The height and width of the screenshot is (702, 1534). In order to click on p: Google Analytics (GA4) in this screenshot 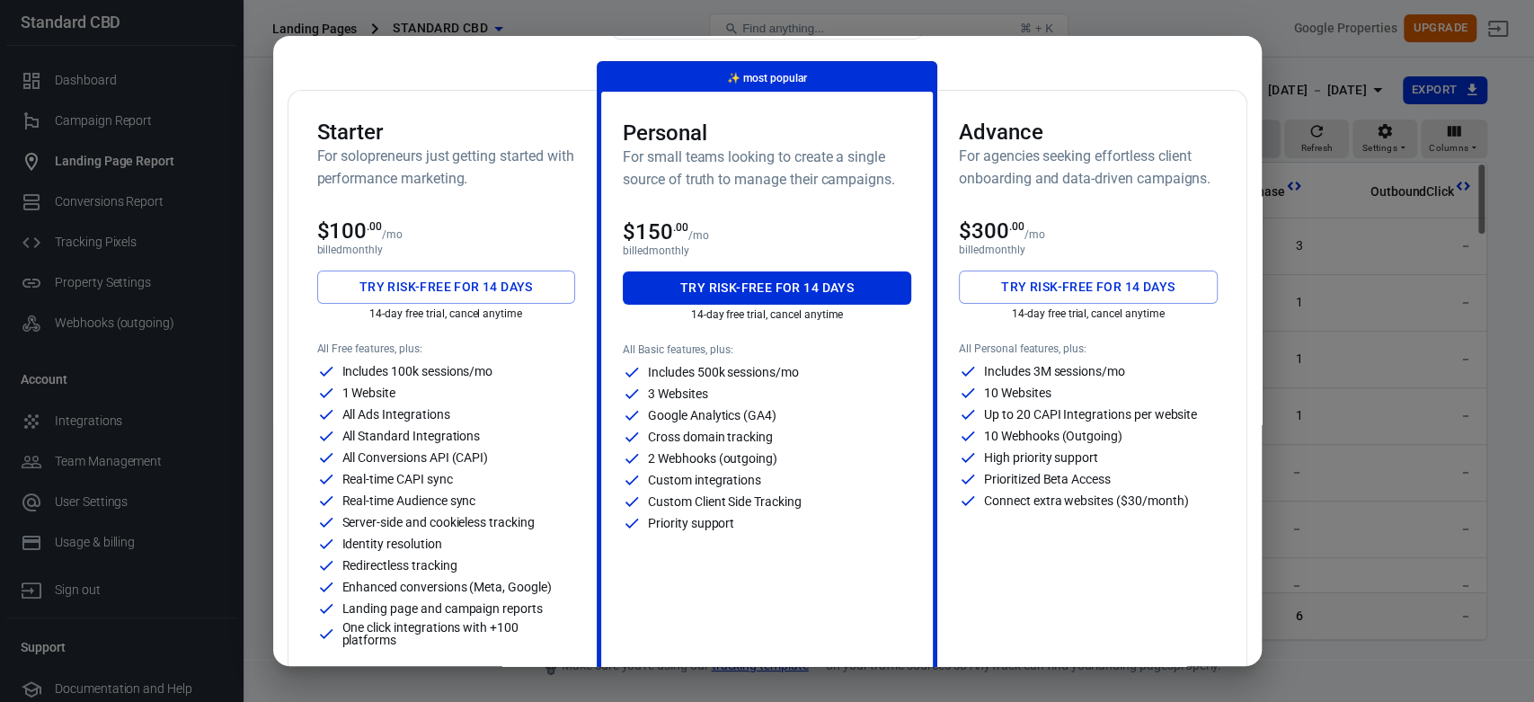, I will do `click(712, 415)`.